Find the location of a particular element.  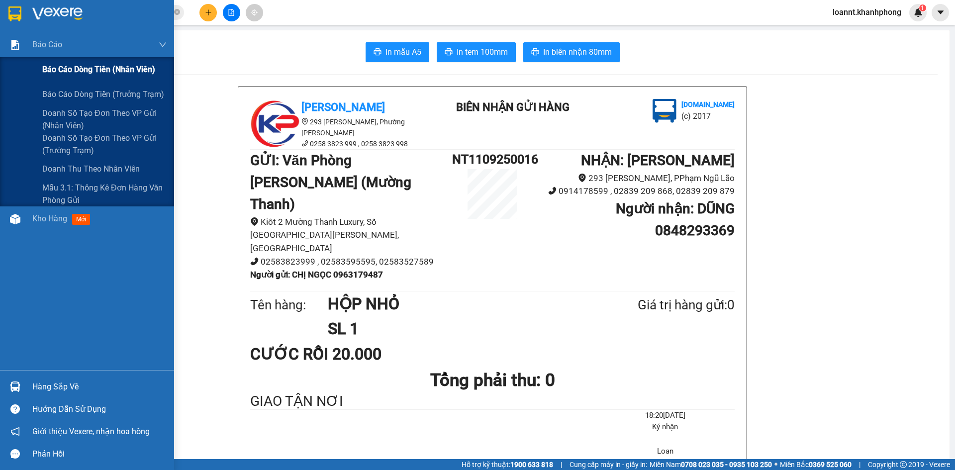

img: solution-icon is located at coordinates (15, 45).